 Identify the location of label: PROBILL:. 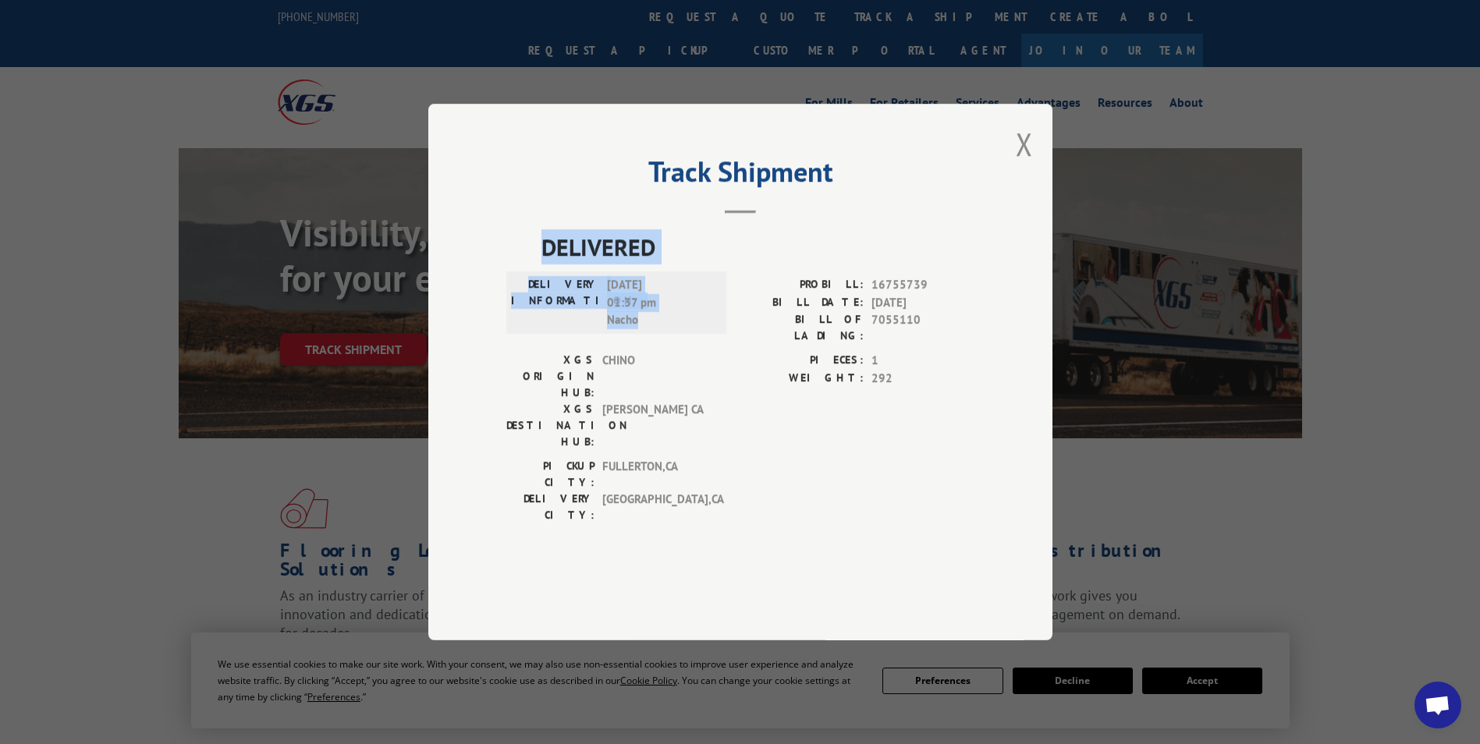
(802, 285).